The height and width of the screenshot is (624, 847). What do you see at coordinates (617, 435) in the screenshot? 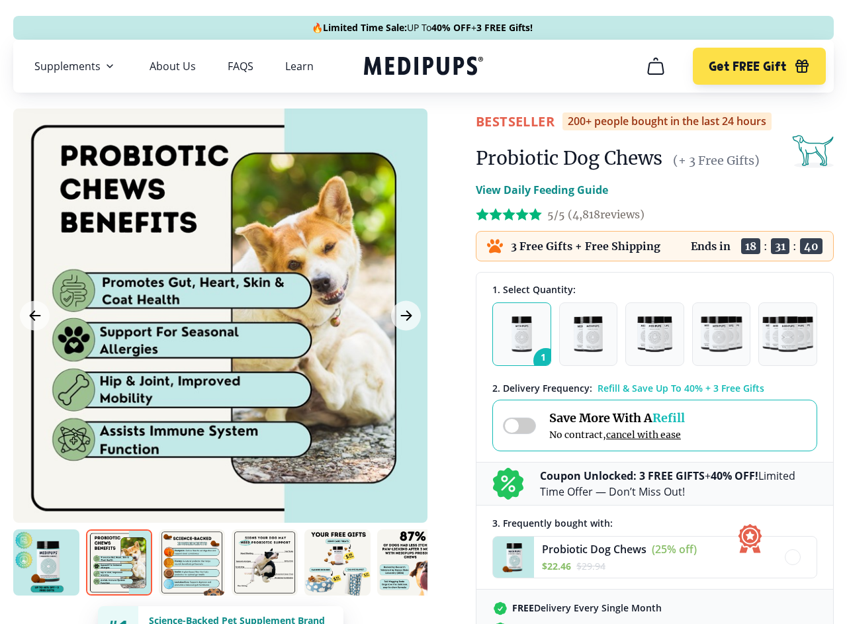
I see `span: No contract,` at bounding box center [617, 435].